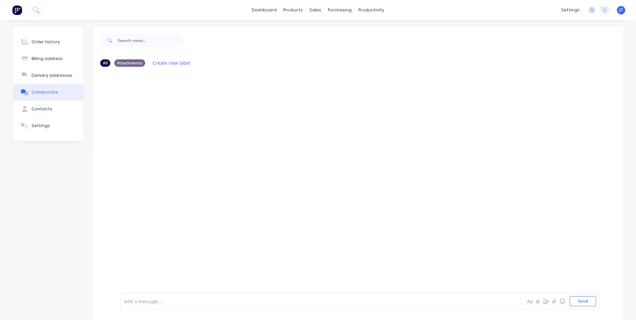 This screenshot has width=636, height=320. What do you see at coordinates (371, 10) in the screenshot?
I see `div: productivity` at bounding box center [371, 10].